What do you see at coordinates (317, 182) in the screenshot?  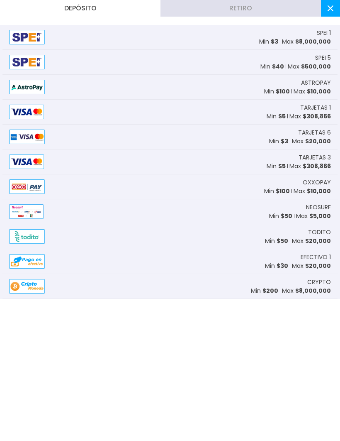 I see `span: OXXOPAY` at bounding box center [317, 182].